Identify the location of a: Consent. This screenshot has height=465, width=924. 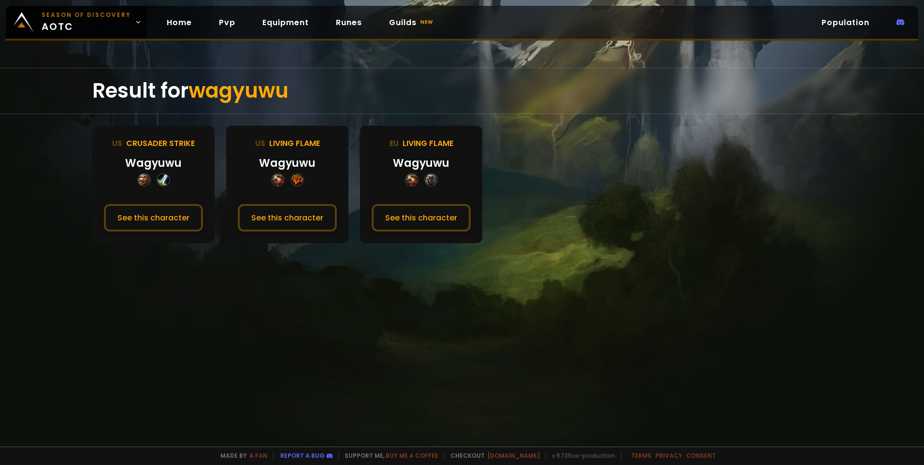
(700, 455).